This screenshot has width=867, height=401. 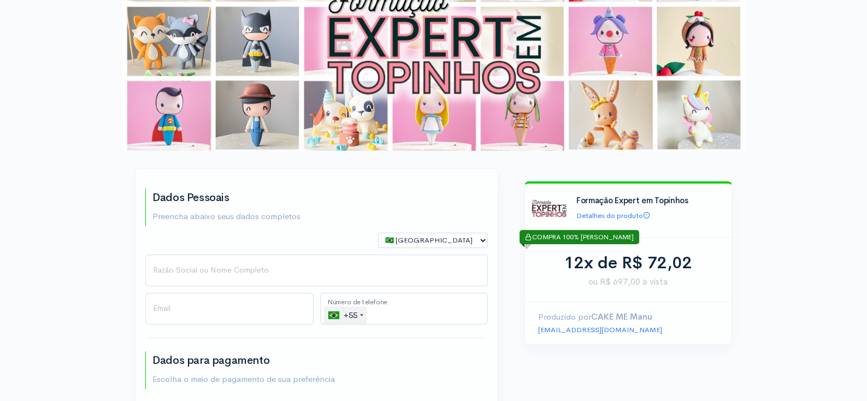 I want to click on div: Brazil (Brasil): +55, so click(x=345, y=315).